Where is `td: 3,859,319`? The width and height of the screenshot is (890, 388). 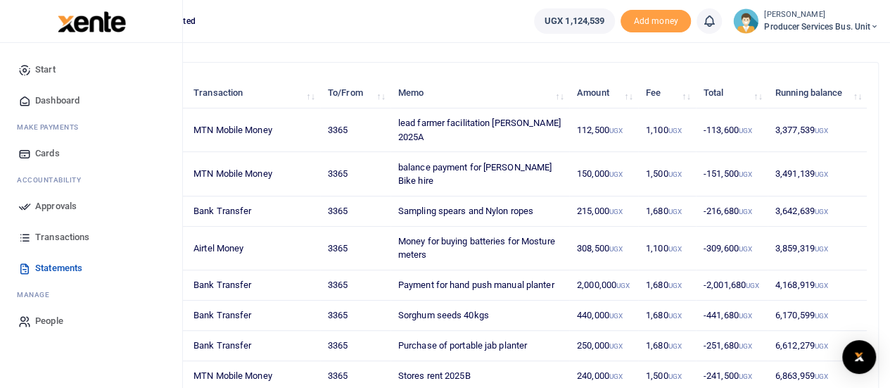
td: 3,859,319 is located at coordinates (817, 248).